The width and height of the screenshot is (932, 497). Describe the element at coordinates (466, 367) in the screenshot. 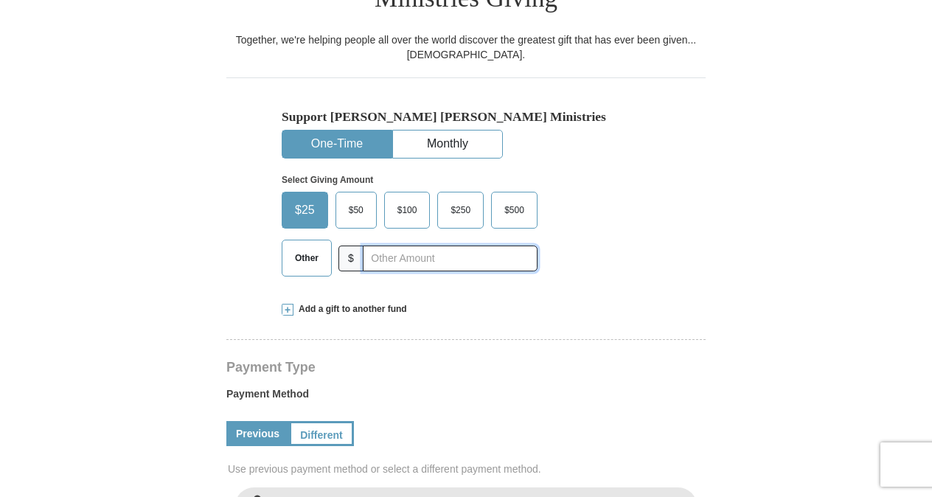

I see `h4: Payment Type` at that location.